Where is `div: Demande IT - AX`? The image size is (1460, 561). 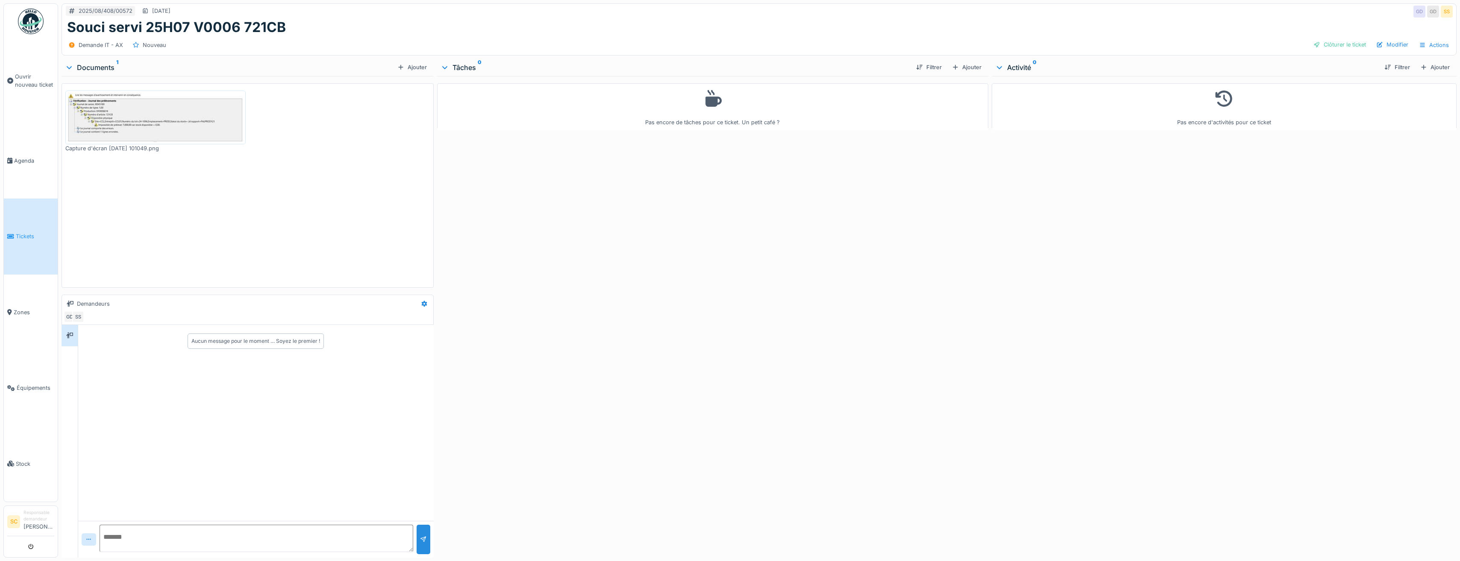
div: Demande IT - AX is located at coordinates (101, 45).